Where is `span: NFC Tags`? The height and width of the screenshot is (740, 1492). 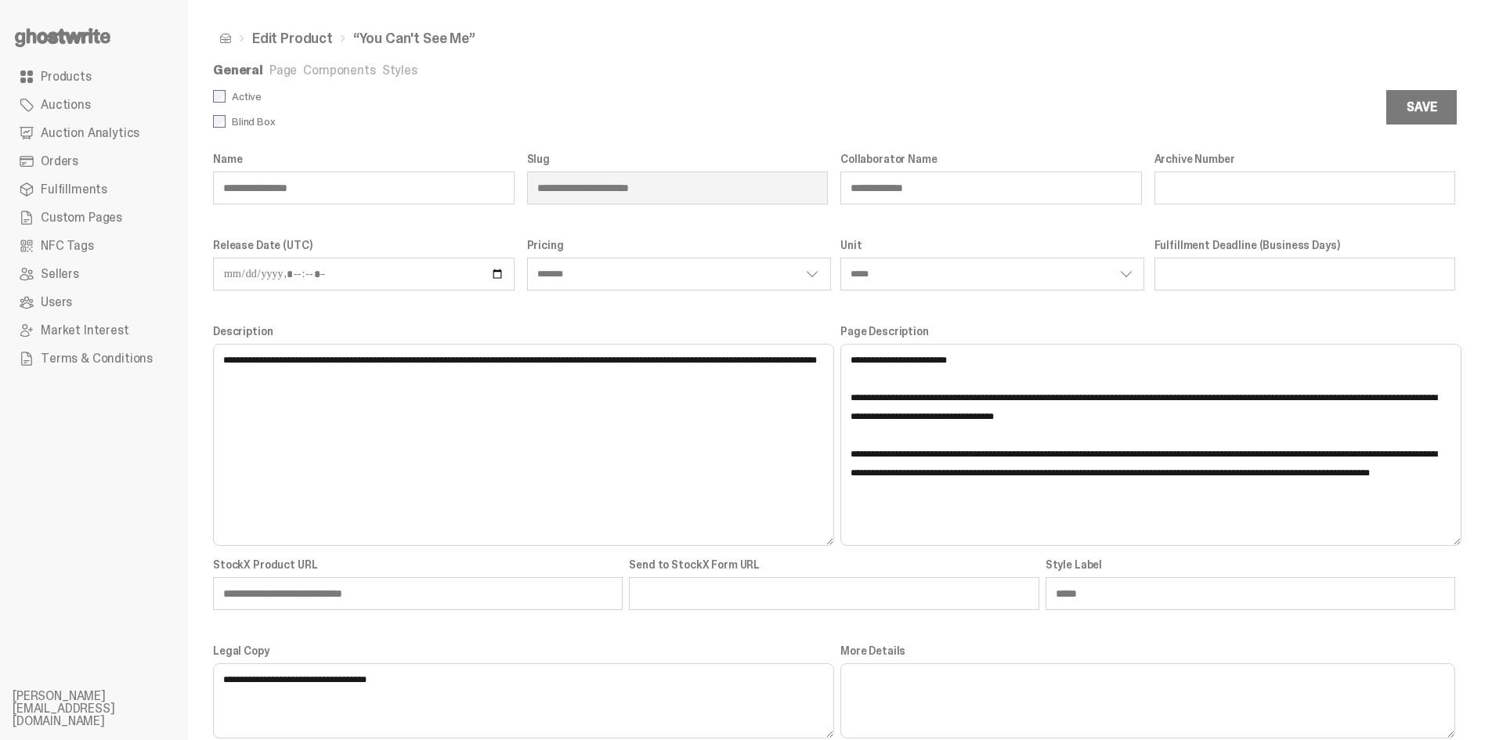
span: NFC Tags is located at coordinates (67, 246).